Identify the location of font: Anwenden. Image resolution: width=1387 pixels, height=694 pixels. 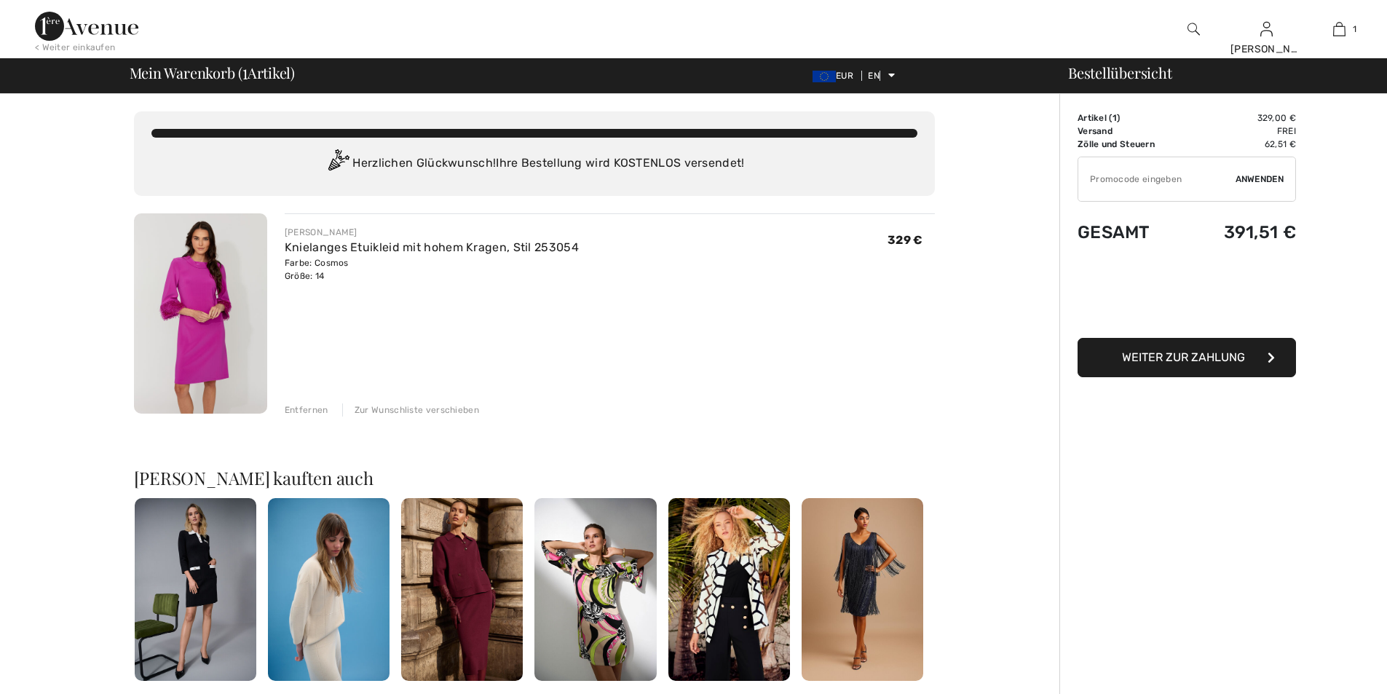
(1259, 179).